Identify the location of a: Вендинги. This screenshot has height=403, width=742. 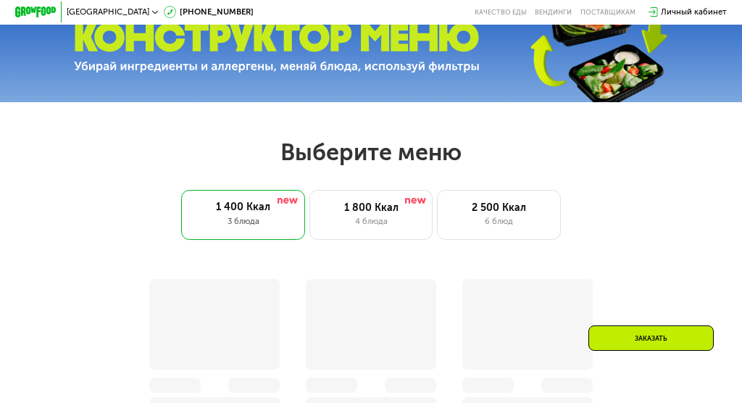
(553, 12).